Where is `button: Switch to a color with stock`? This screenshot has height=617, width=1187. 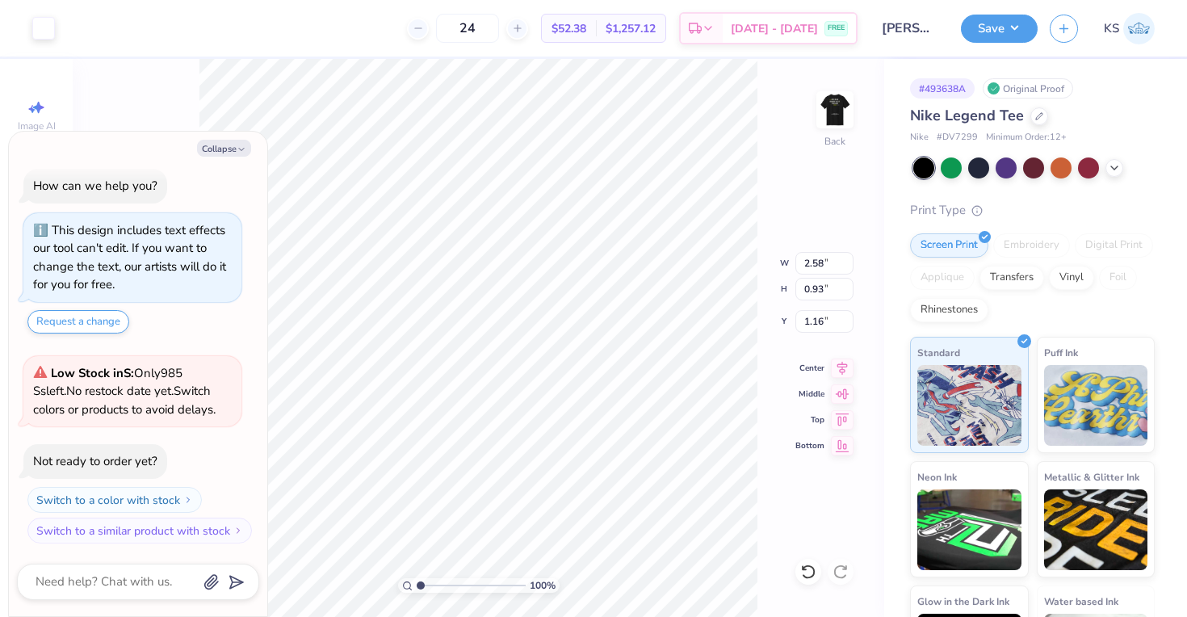 button: Switch to a color with stock is located at coordinates (115, 500).